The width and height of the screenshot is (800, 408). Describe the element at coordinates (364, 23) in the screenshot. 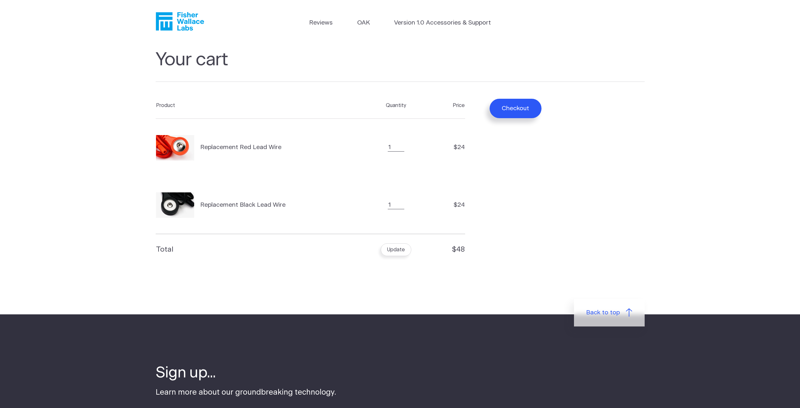

I see `a: OAK` at that location.